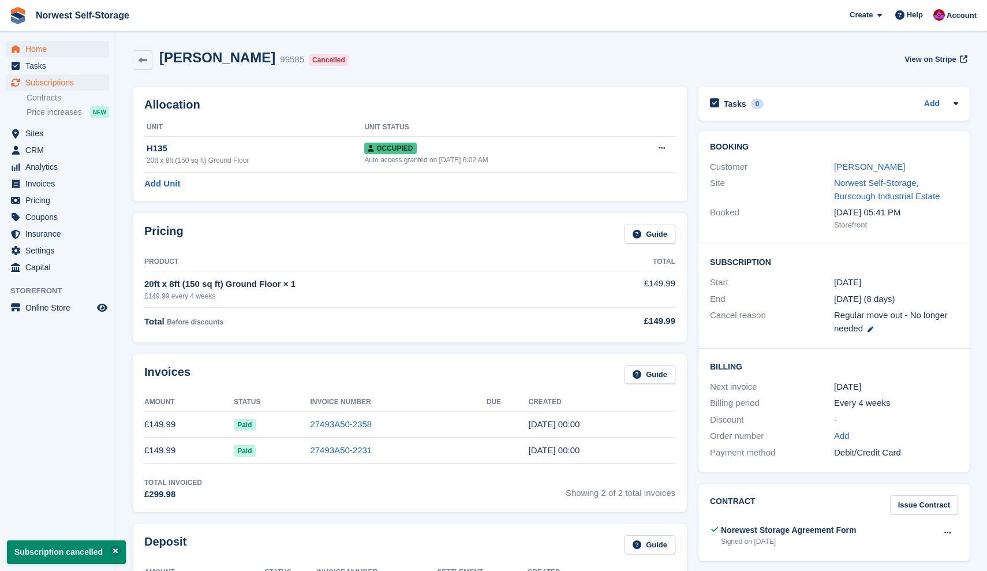  What do you see at coordinates (254, 128) in the screenshot?
I see `th: Unit` at bounding box center [254, 128].